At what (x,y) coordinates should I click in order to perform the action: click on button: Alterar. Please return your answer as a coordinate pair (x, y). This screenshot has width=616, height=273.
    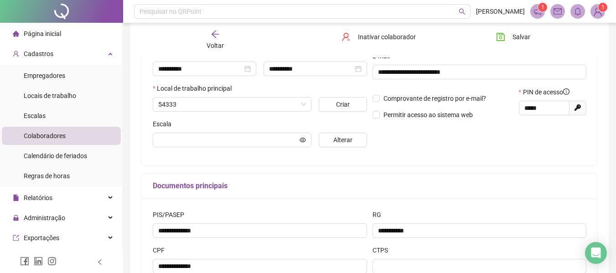
    Looking at the image, I should click on (342, 140).